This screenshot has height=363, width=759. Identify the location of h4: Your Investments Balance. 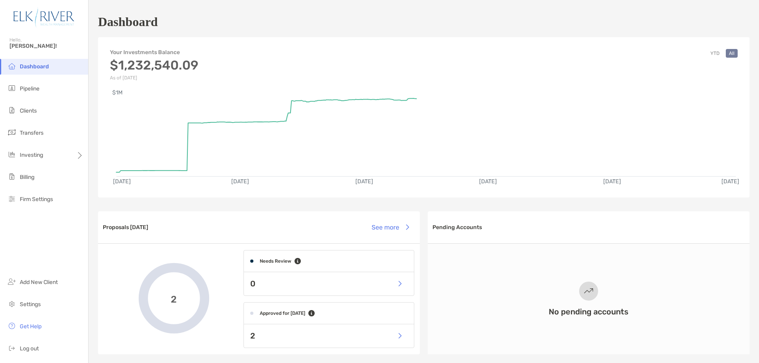
(154, 52).